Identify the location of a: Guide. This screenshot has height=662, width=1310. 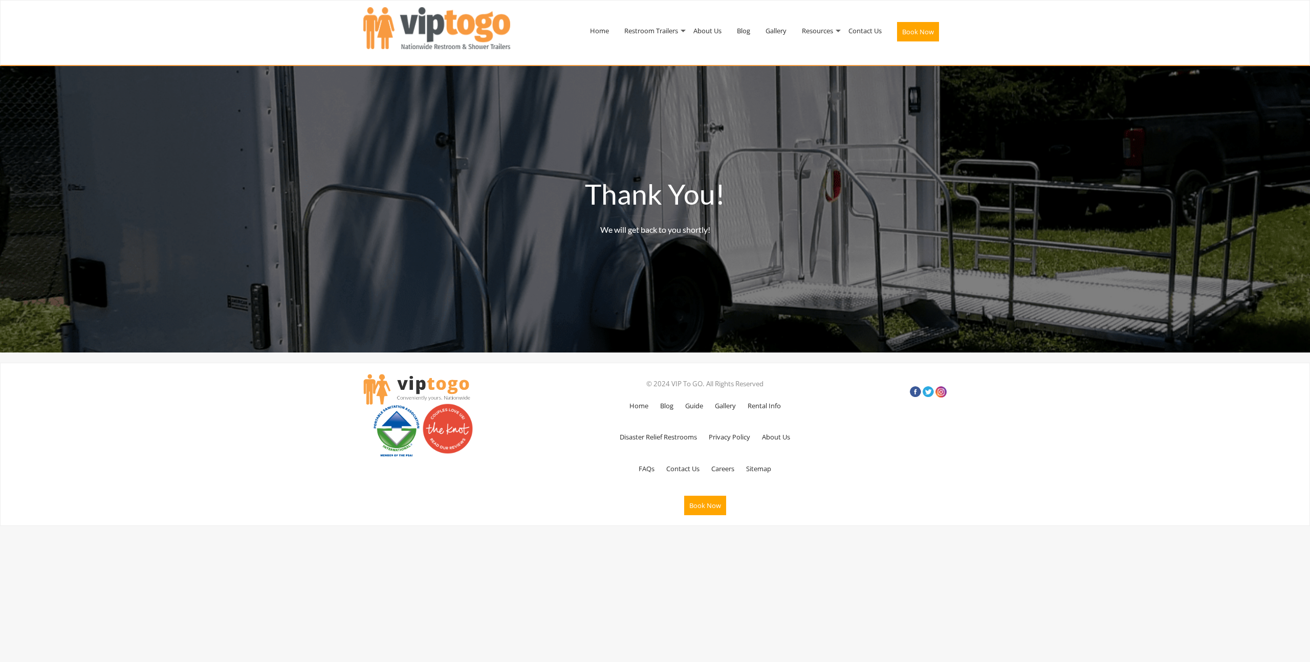
(694, 406).